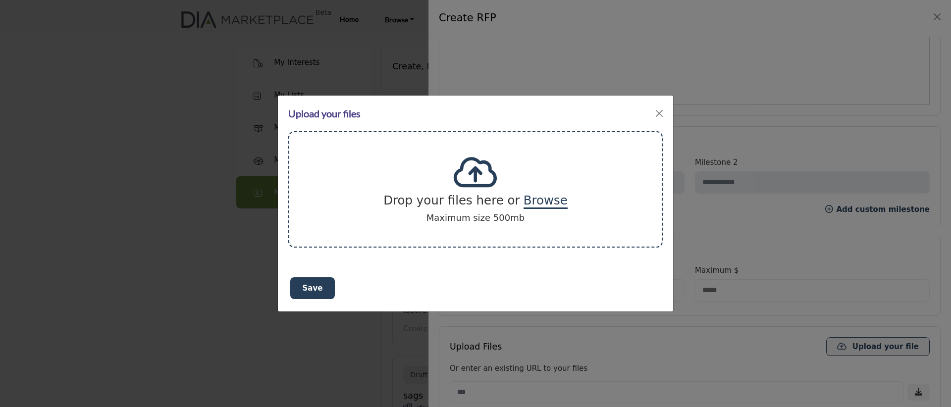 The height and width of the screenshot is (407, 951). What do you see at coordinates (324, 113) in the screenshot?
I see `h4: Upload your files` at bounding box center [324, 113].